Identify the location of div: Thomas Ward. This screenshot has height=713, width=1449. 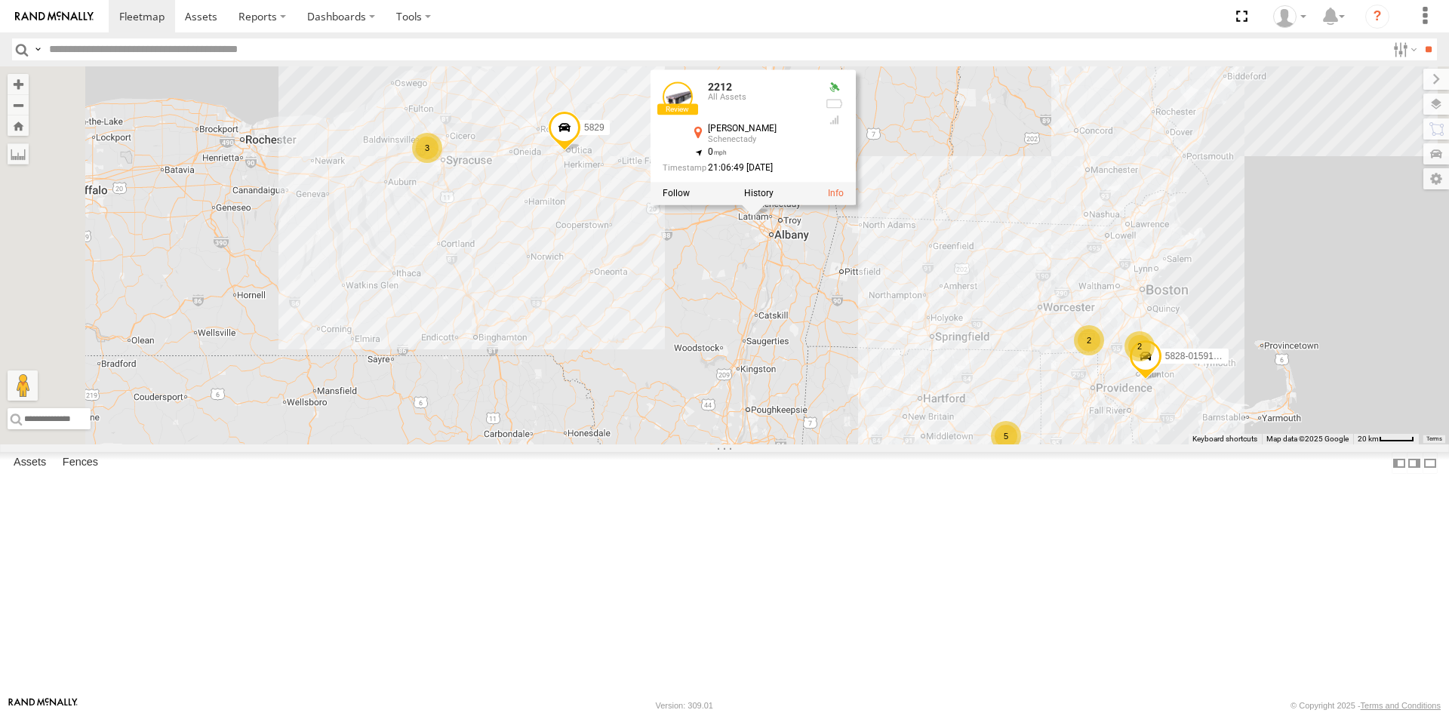
(1289, 17).